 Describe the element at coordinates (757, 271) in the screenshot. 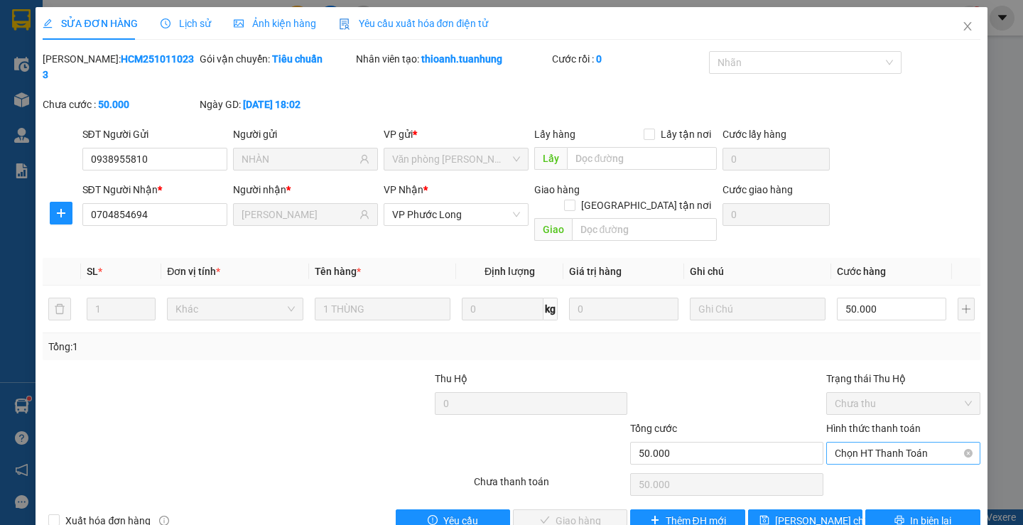

I see `th: Ghi chú` at that location.